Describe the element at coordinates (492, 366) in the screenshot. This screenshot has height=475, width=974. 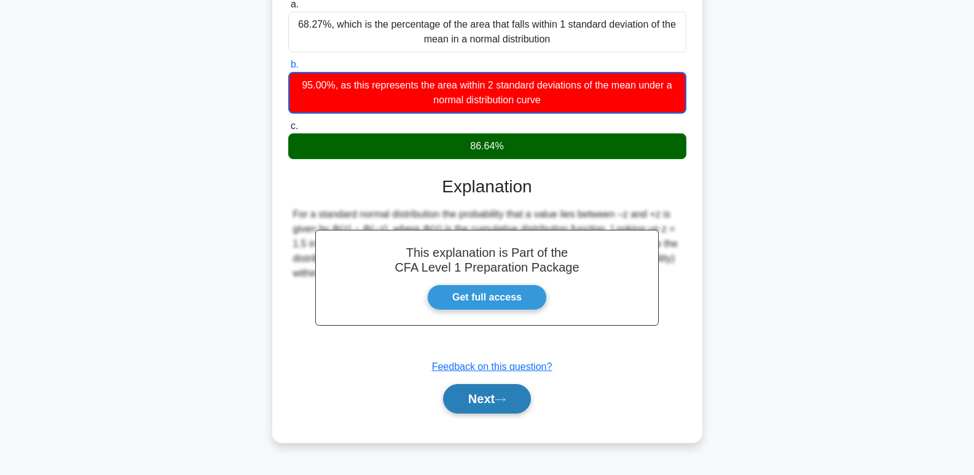
I see `a: Feedback on this question?` at that location.